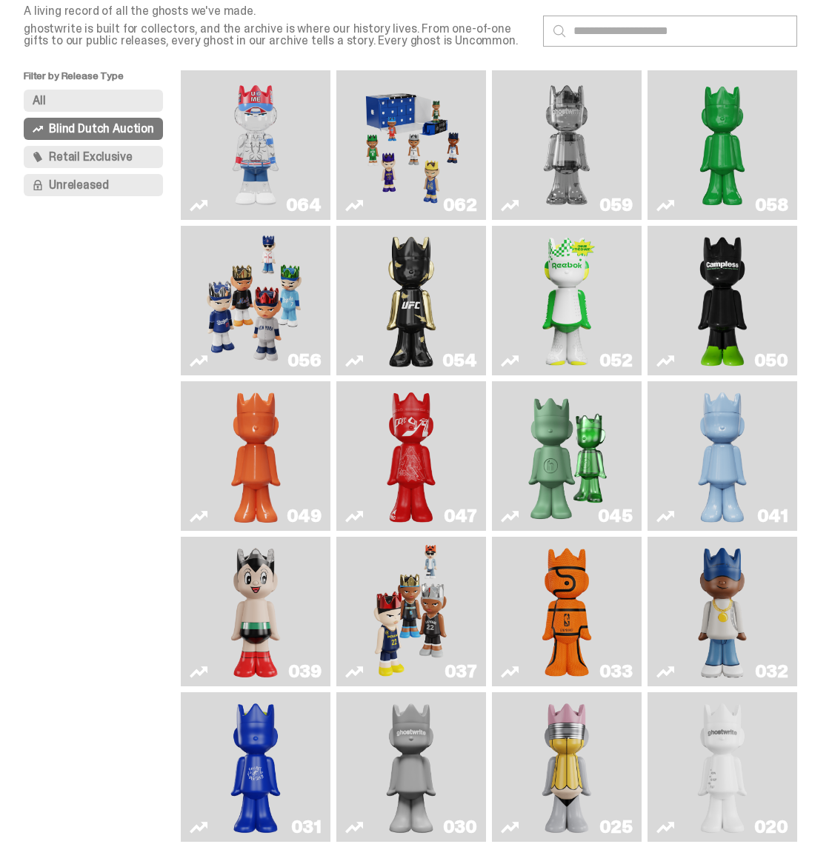  Describe the element at coordinates (460, 827) in the screenshot. I see `div: 030` at that location.